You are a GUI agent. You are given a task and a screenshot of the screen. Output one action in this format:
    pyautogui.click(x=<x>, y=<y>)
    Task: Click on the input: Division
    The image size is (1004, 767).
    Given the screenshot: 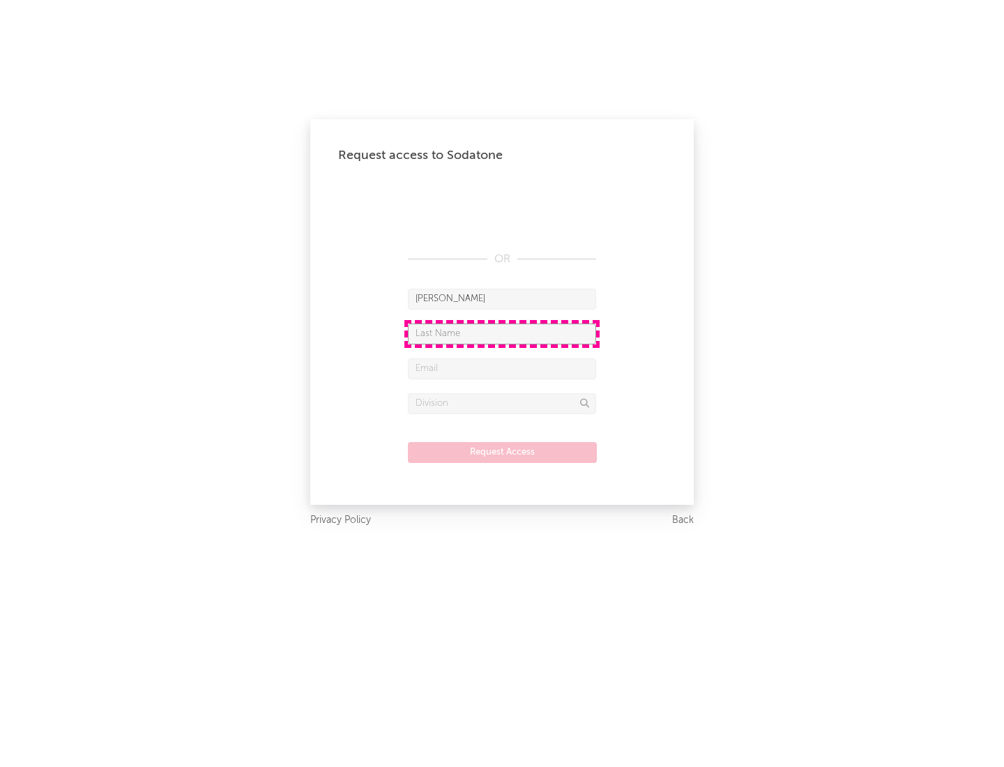 What is the action you would take?
    pyautogui.click(x=502, y=404)
    